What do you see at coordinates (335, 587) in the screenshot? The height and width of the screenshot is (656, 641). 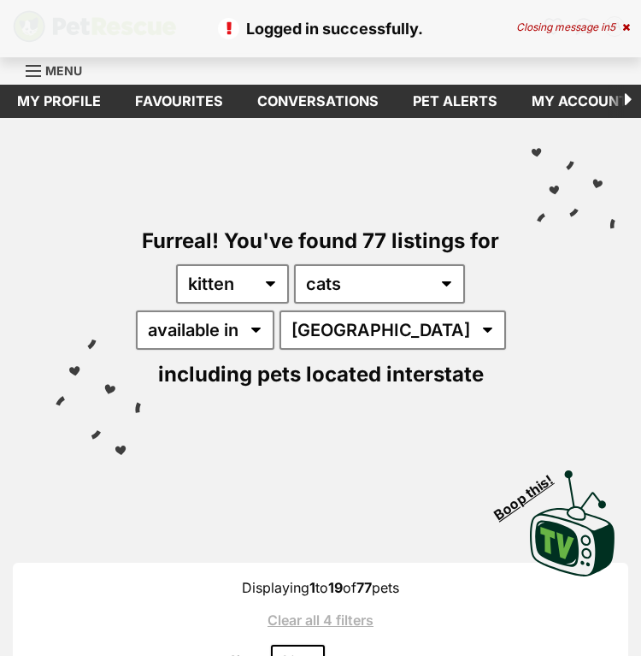 I see `strong: 19` at bounding box center [335, 587].